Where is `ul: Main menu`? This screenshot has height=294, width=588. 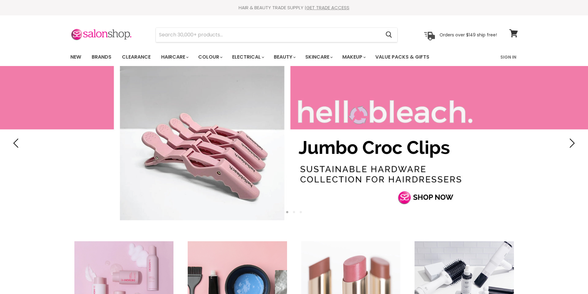 ul: Main menu is located at coordinates (265, 57).